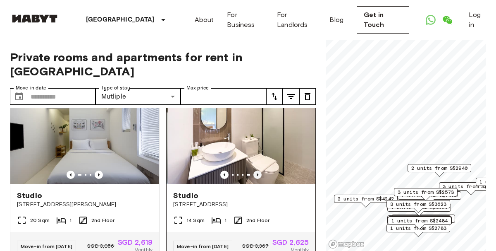 The image size is (496, 251). Describe the element at coordinates (138, 96) in the screenshot. I see `div: Mutliple` at that location.